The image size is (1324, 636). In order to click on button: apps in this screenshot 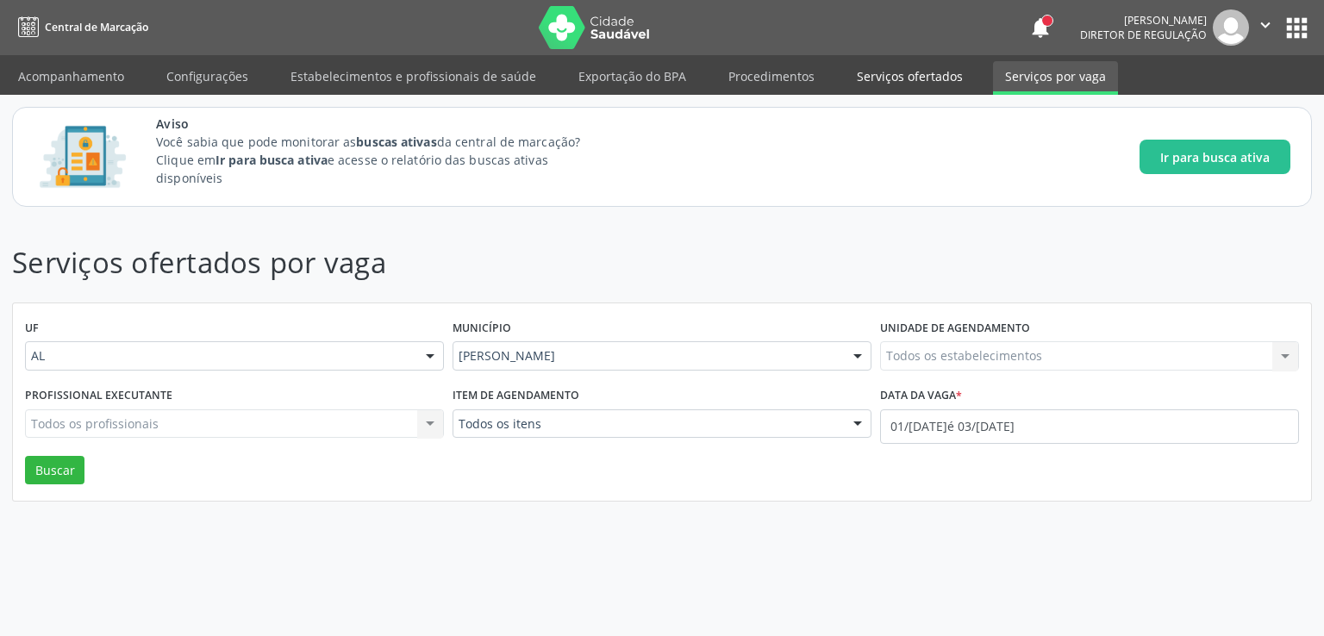, I will do `click(1296, 28)`.